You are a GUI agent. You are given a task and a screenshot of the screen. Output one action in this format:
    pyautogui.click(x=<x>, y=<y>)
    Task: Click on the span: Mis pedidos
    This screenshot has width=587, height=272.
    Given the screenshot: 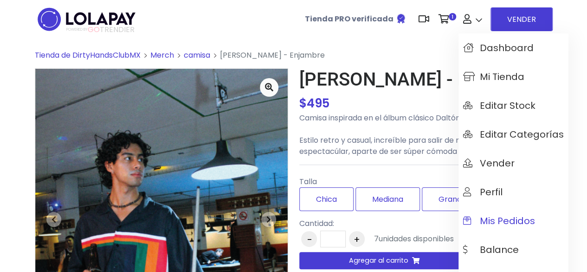 What is the action you would take?
    pyautogui.click(x=499, y=221)
    